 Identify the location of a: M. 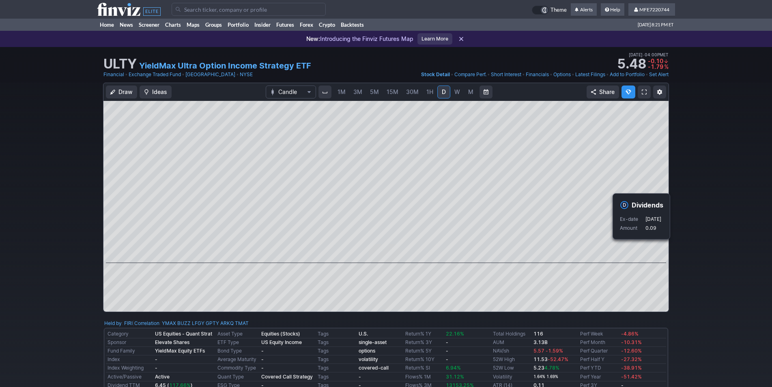
(471, 92).